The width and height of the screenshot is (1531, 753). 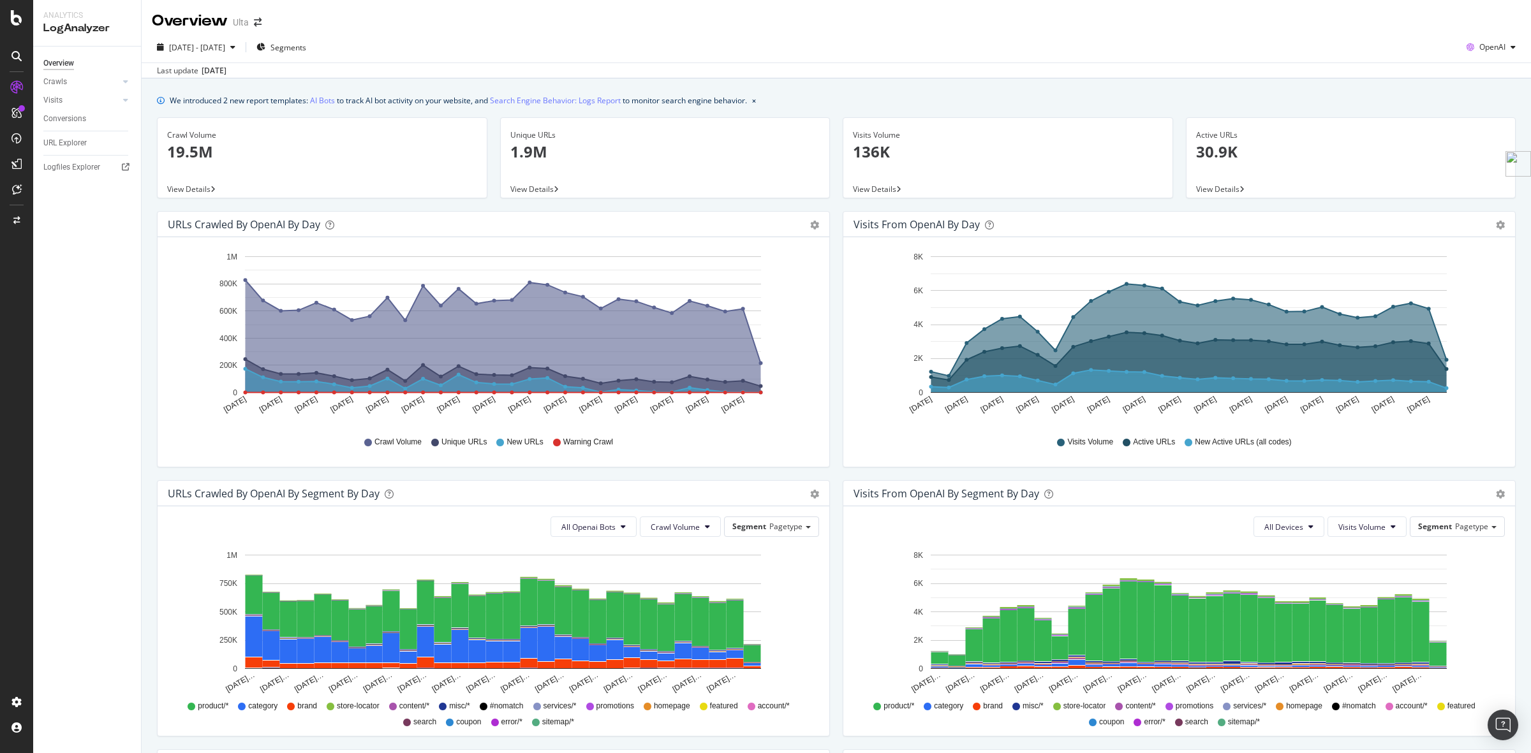 I want to click on span: content/*, so click(x=1140, y=706).